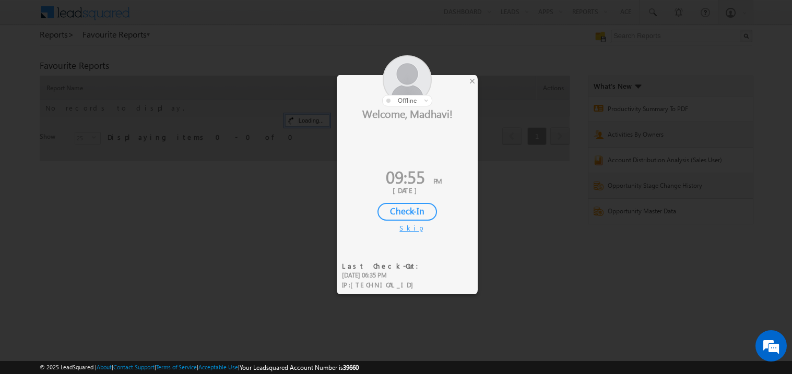 The image size is (792, 374). I want to click on a: Acceptable Use, so click(218, 367).